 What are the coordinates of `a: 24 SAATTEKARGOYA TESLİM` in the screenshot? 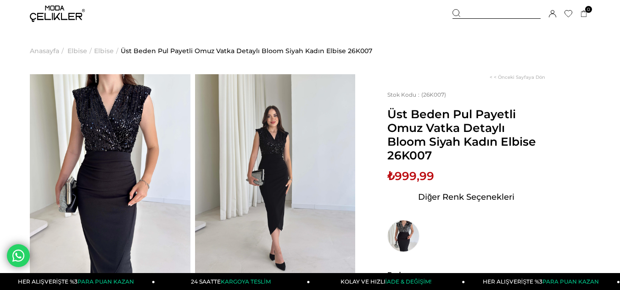 It's located at (233, 282).